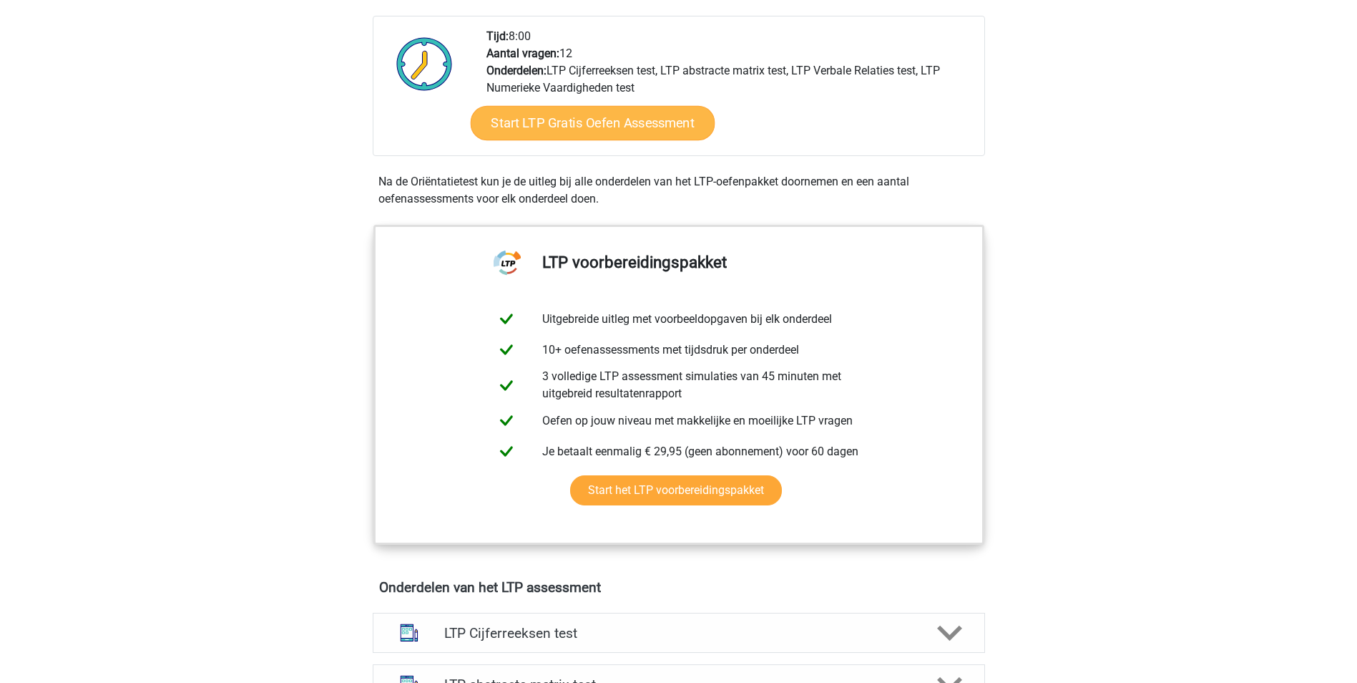 The image size is (1357, 683). Describe the element at coordinates (409, 633) in the screenshot. I see `img: cijferreeksen` at that location.